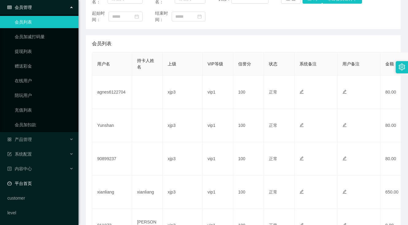 The width and height of the screenshot is (408, 225). Describe the element at coordinates (104, 64) in the screenshot. I see `span: 用户名` at that location.